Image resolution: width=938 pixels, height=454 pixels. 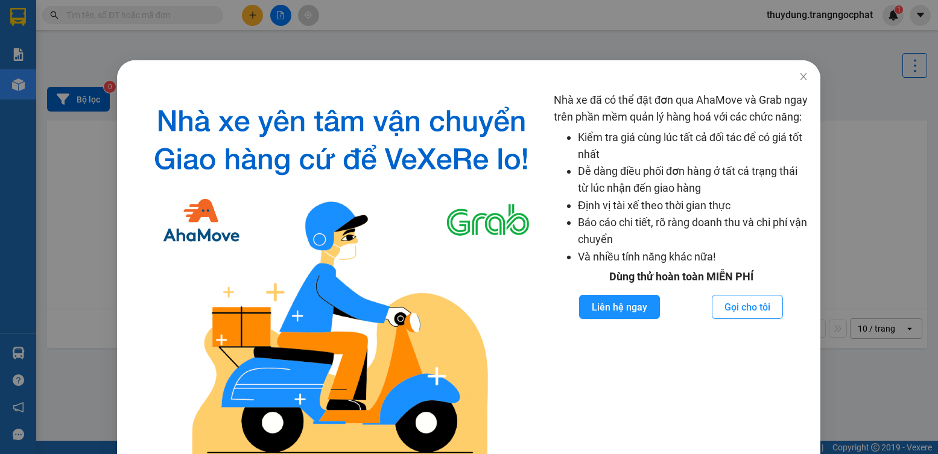 I want to click on button: Gọi cho tôi, so click(x=748, y=307).